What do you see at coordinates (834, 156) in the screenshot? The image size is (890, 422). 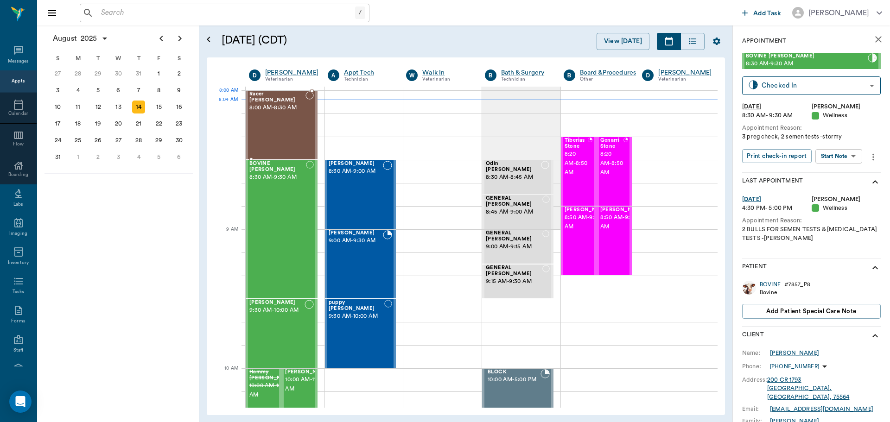 I see `div: Start Note` at bounding box center [834, 156].